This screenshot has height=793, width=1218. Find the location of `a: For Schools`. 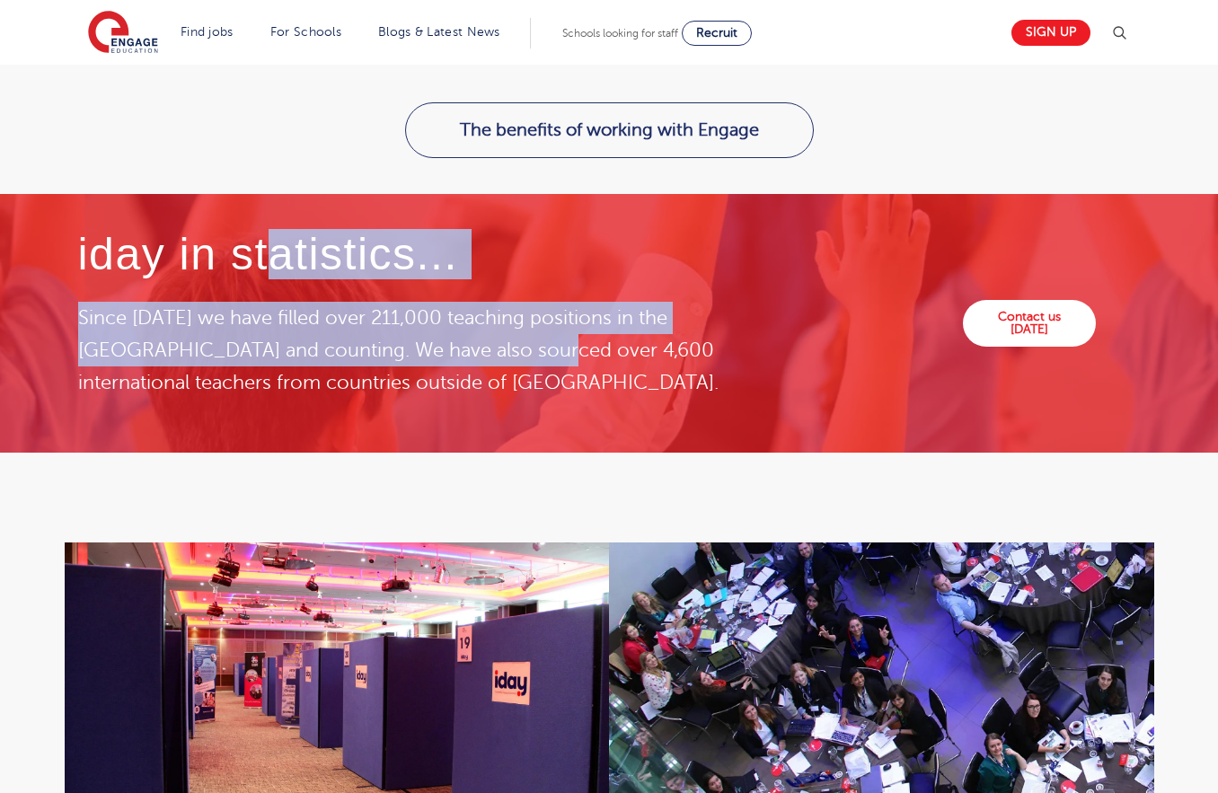

a: For Schools is located at coordinates (305, 31).